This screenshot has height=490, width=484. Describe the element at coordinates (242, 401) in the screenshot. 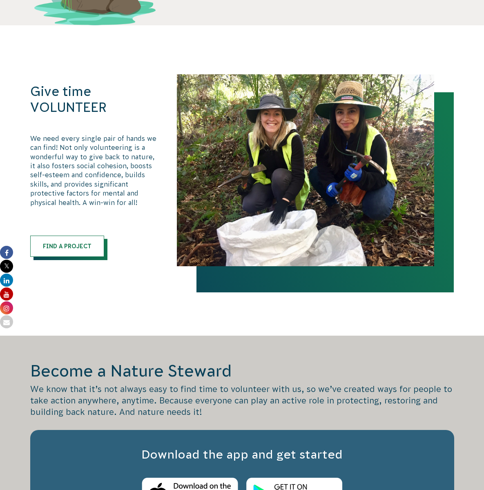

I see `p: We know that it’s not always easy to find time to volunteer with us, so we’ve created ways for pe...` at that location.